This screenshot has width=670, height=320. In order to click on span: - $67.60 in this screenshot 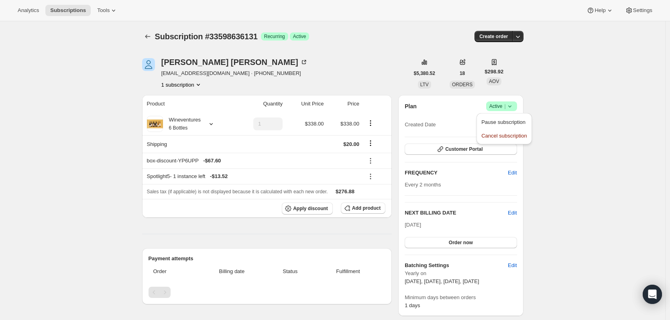, I will do `click(212, 161)`.